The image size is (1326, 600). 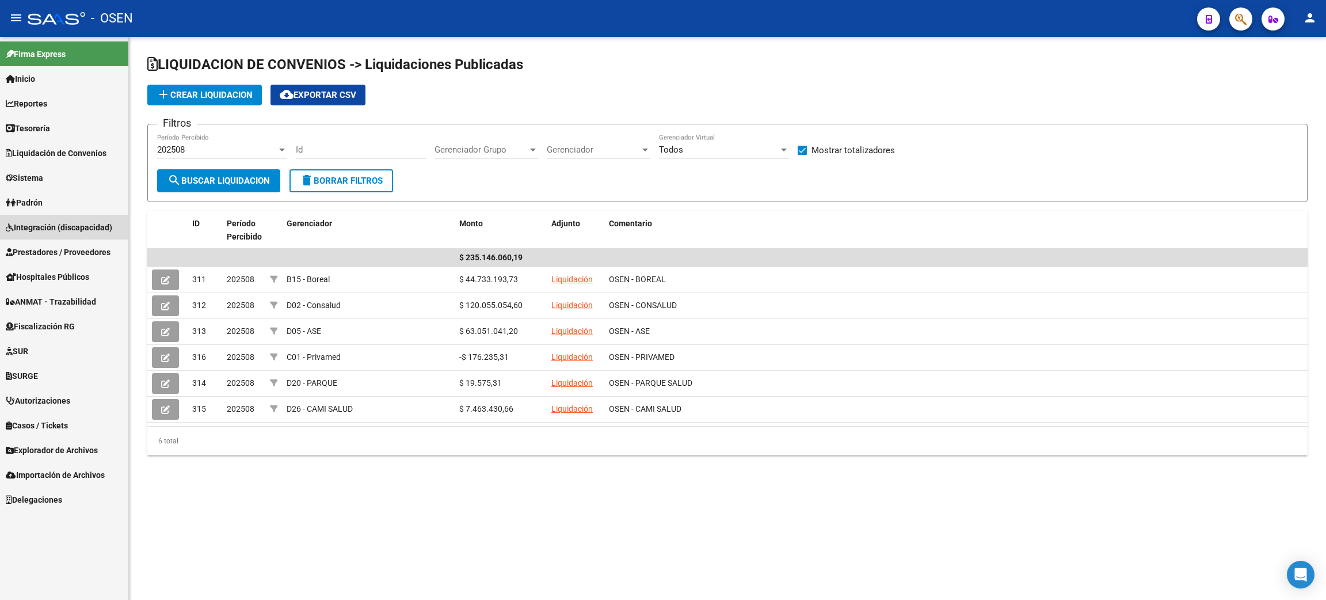 I want to click on span: Explorador de Archivos, so click(x=52, y=450).